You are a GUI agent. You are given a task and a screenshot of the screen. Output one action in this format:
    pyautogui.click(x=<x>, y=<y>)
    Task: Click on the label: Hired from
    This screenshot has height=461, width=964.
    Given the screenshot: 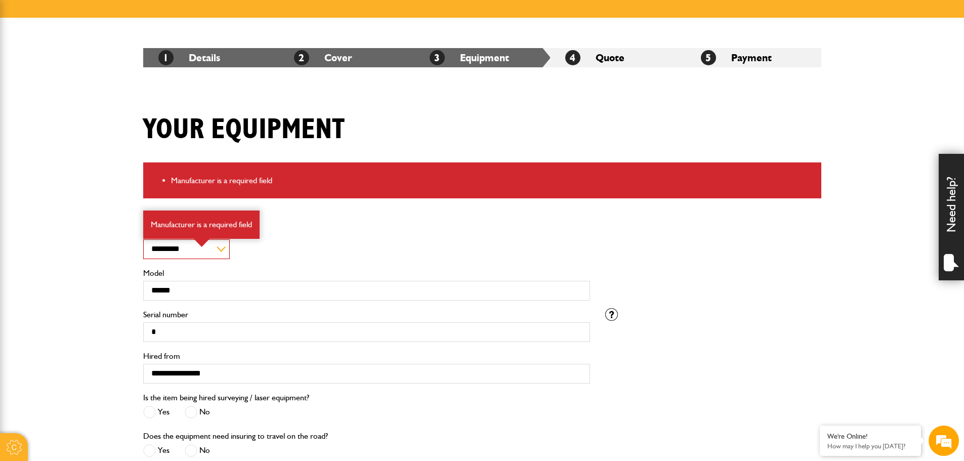 What is the action you would take?
    pyautogui.click(x=367, y=356)
    